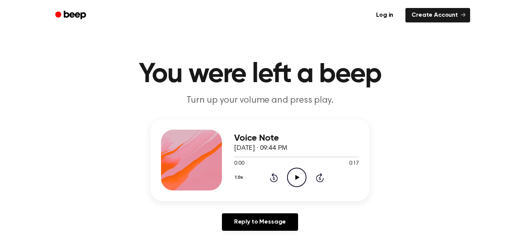  Describe the element at coordinates (240, 178) in the screenshot. I see `button: 1.0x` at that location.